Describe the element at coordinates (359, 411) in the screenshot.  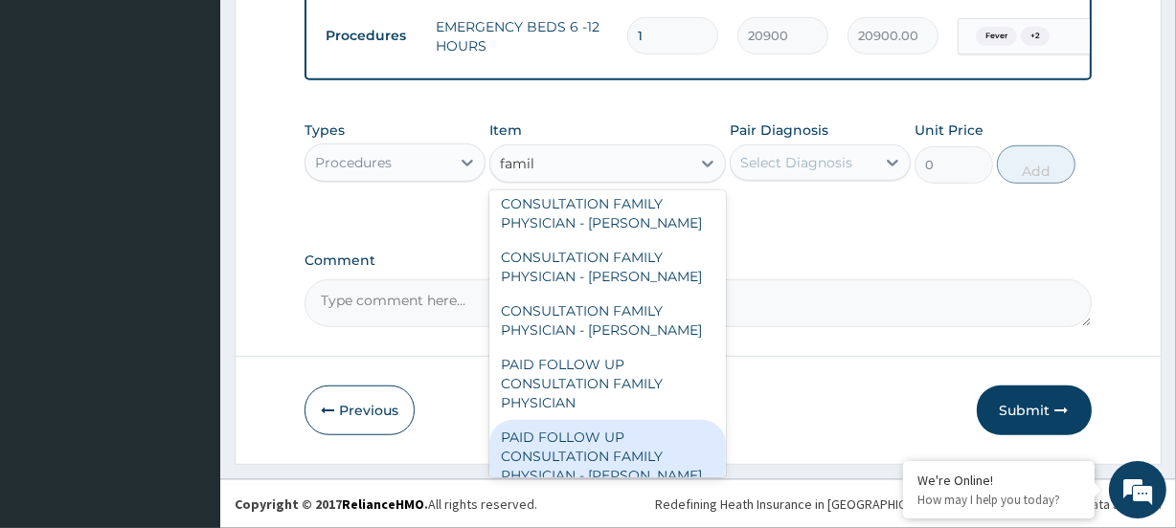
I see `button: Previous` at that location.